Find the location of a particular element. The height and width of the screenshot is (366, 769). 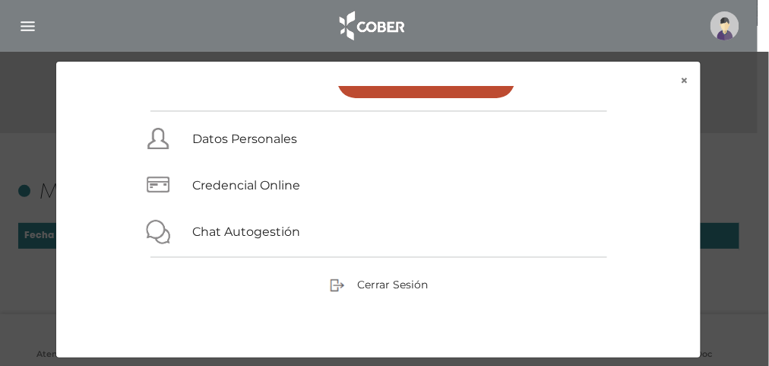

a: Credencial Online is located at coordinates (246, 185).